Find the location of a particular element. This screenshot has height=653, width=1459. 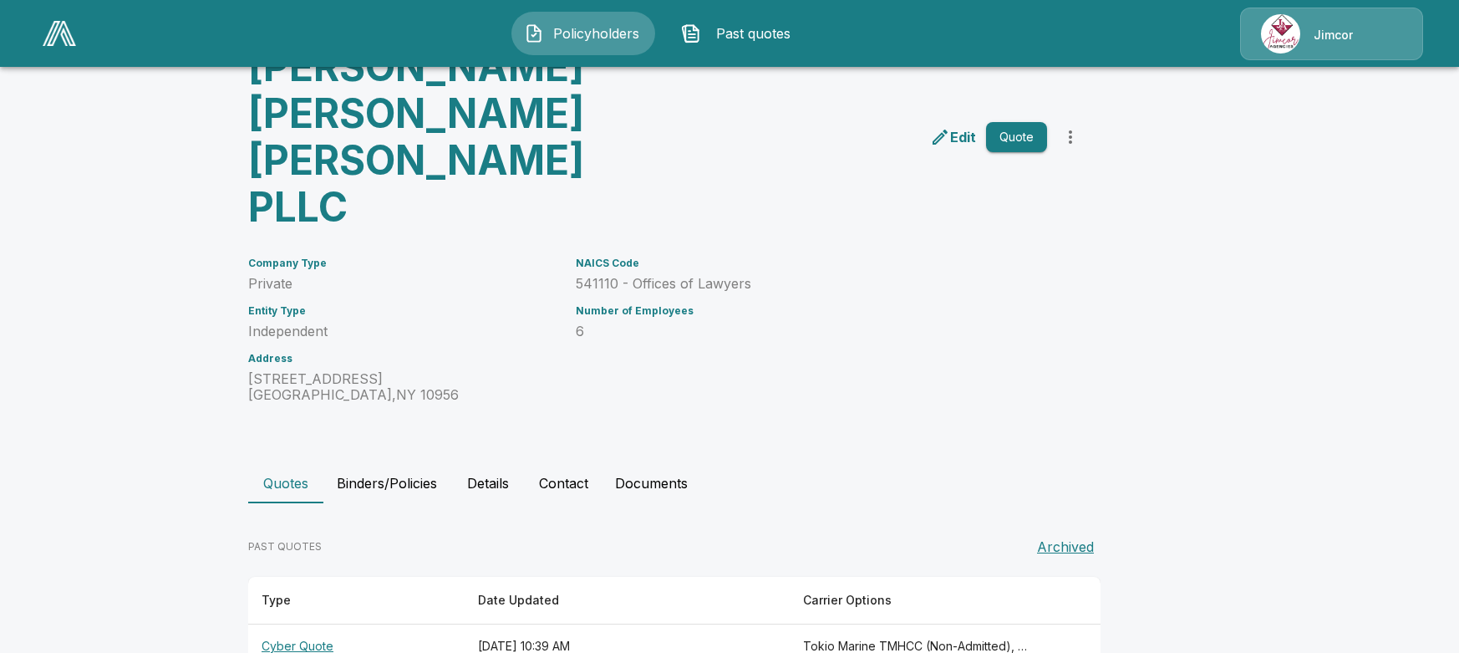

span: Past quotes is located at coordinates (754, 33).